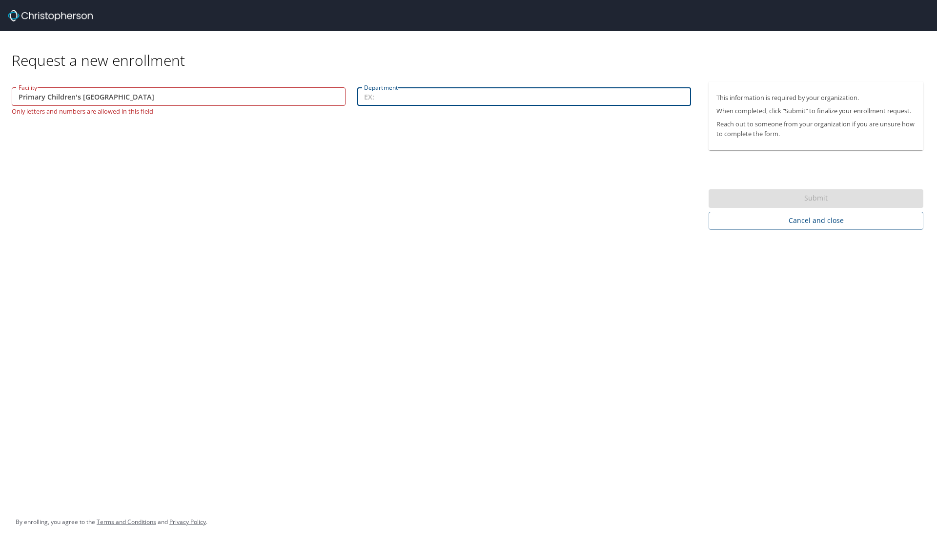  What do you see at coordinates (816, 129) in the screenshot?
I see `p: Reach out to someone from your organization if you are unsure how to complete the form.` at bounding box center [816, 129].